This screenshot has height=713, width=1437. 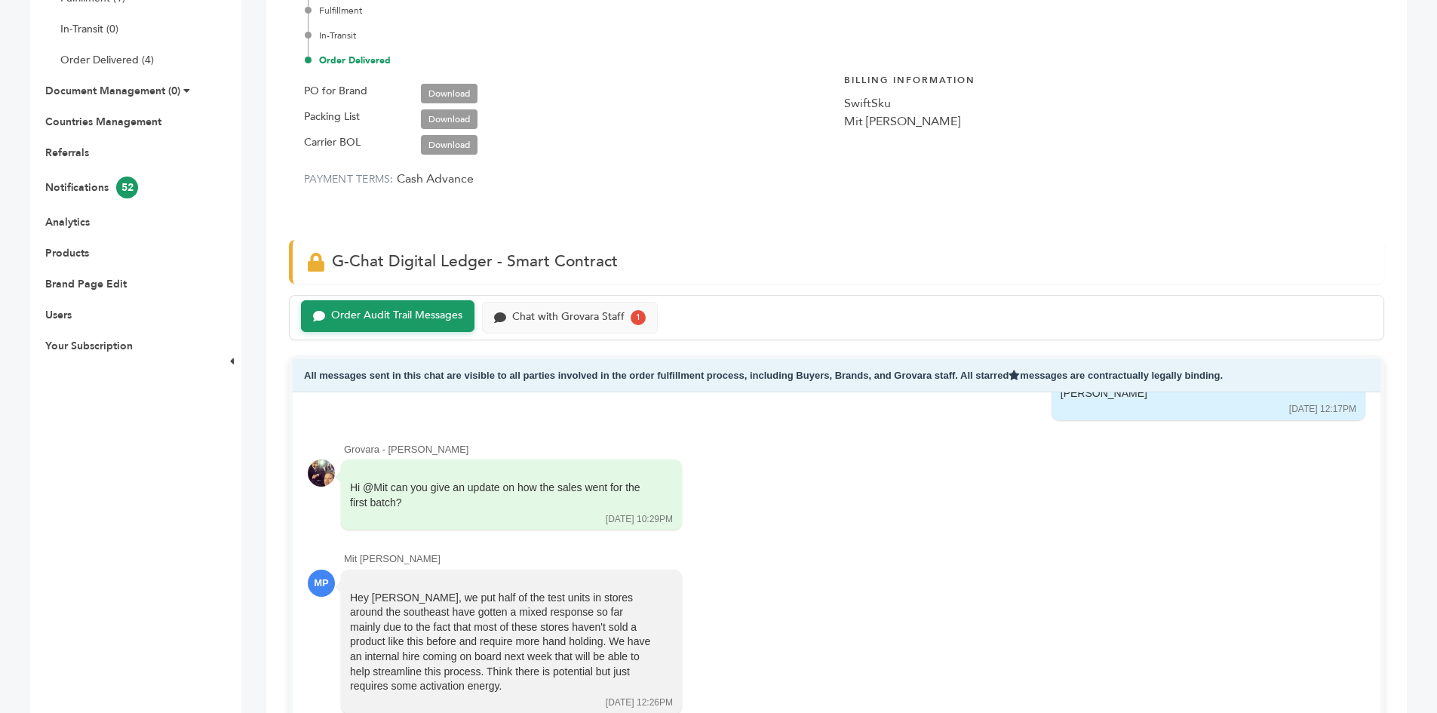 What do you see at coordinates (112, 90) in the screenshot?
I see `a: Document Management (0)` at bounding box center [112, 90].